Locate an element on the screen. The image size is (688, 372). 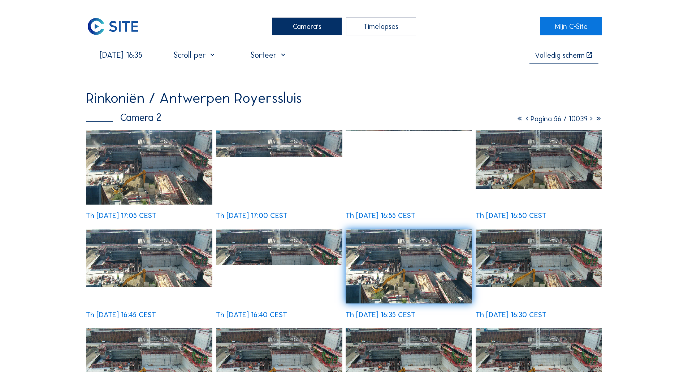
img: image_52711654 is located at coordinates (539, 266).